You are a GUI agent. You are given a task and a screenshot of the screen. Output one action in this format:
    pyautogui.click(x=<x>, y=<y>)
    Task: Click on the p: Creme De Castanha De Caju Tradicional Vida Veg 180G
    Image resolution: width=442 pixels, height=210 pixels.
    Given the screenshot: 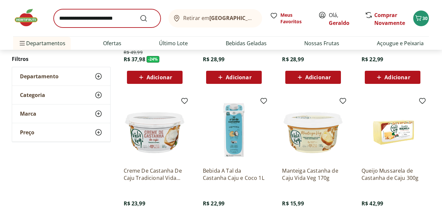 What is the action you would take?
    pyautogui.click(x=155, y=174)
    